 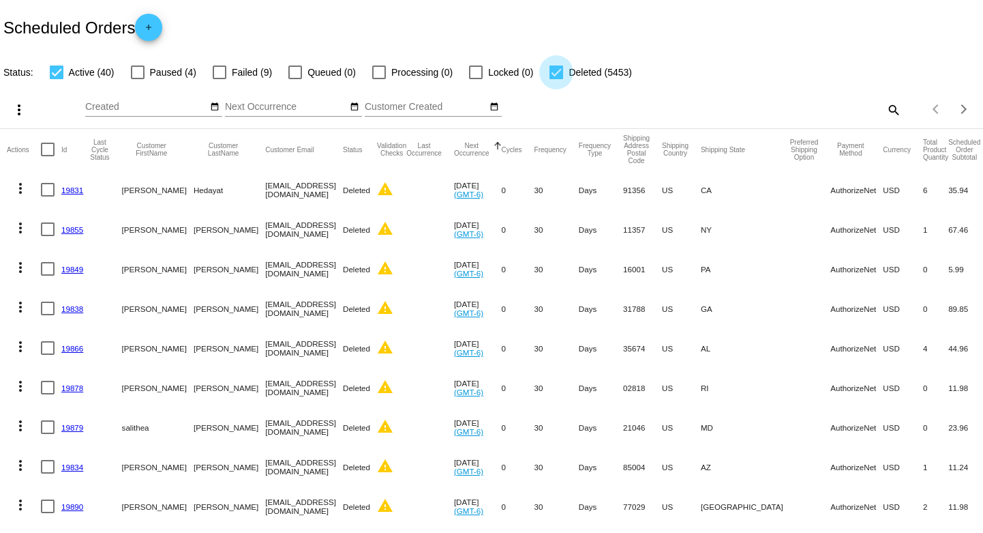 What do you see at coordinates (964, 149) in the screenshot?
I see `button: Change sorting for Subtotal` at bounding box center [964, 149].